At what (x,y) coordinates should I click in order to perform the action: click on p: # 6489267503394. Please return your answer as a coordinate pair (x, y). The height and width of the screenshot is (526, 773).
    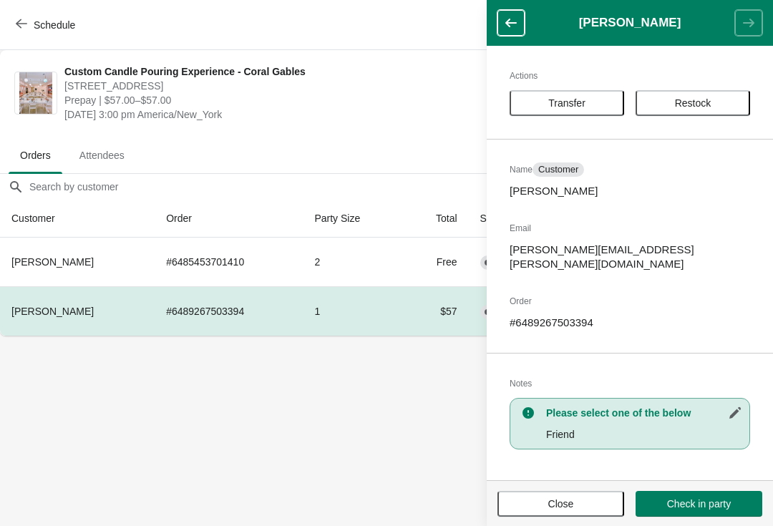
    Looking at the image, I should click on (630, 323).